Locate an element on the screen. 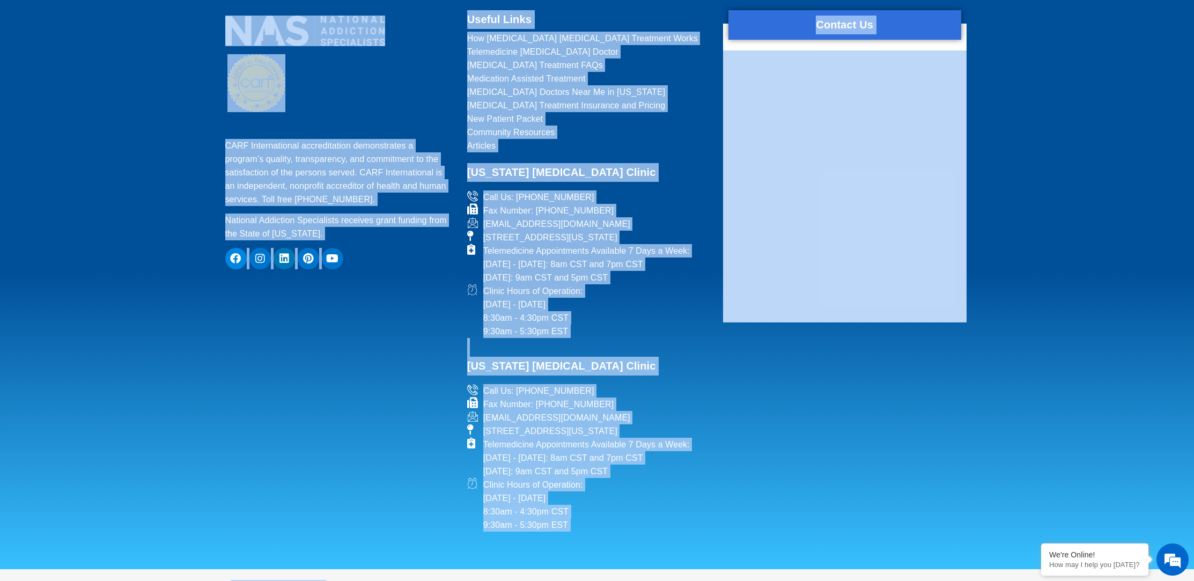  span: Community Resources is located at coordinates (511, 132).